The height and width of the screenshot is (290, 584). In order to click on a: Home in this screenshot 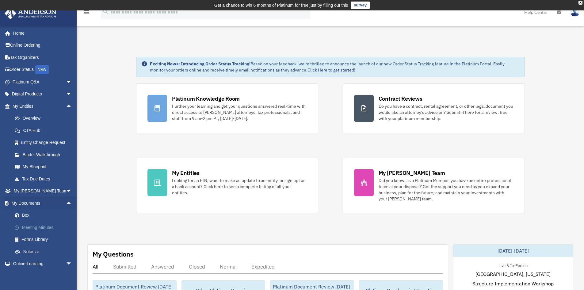, I will do `click(41, 33)`.